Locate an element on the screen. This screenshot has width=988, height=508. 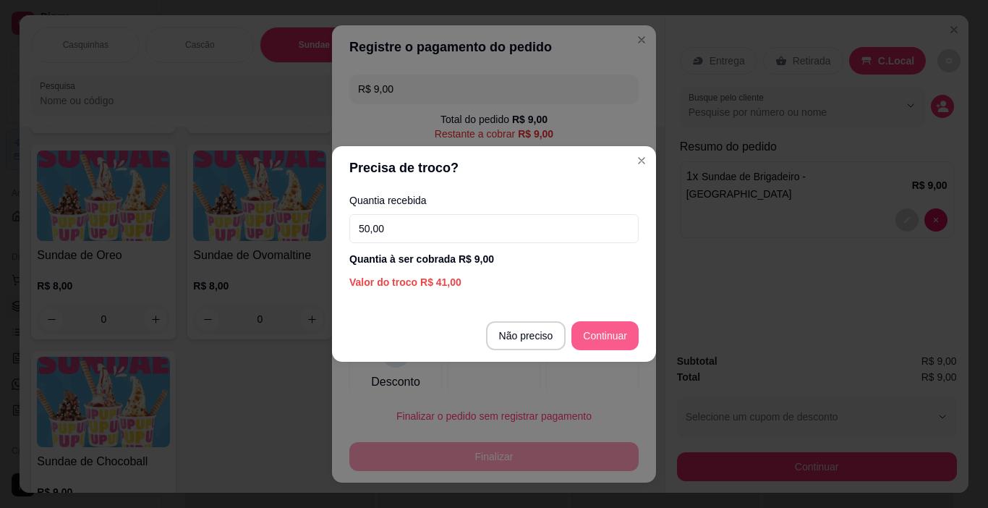
button: Close is located at coordinates (642, 161).